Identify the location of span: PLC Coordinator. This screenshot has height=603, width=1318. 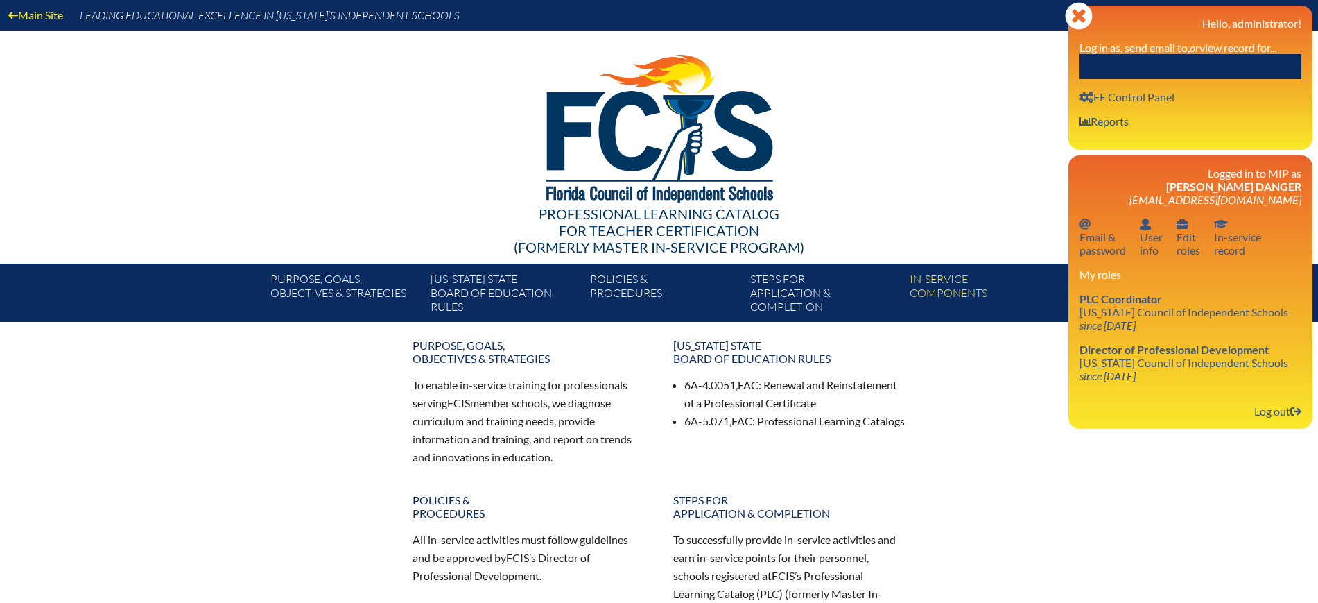
(1121, 298).